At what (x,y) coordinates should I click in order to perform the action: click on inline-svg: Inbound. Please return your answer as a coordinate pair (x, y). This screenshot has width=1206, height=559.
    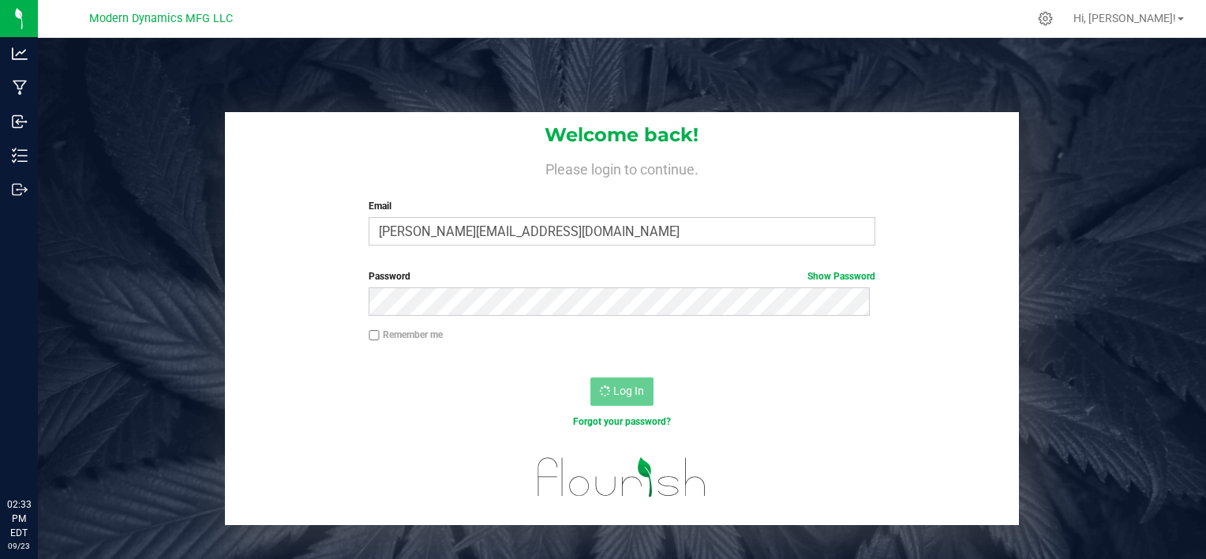
    Looking at the image, I should click on (20, 122).